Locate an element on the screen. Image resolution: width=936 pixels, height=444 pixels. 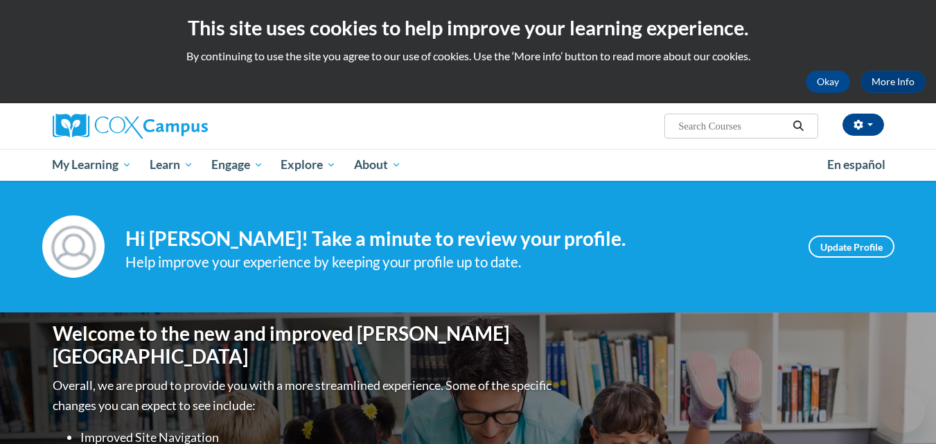
a: En español is located at coordinates (856, 165).